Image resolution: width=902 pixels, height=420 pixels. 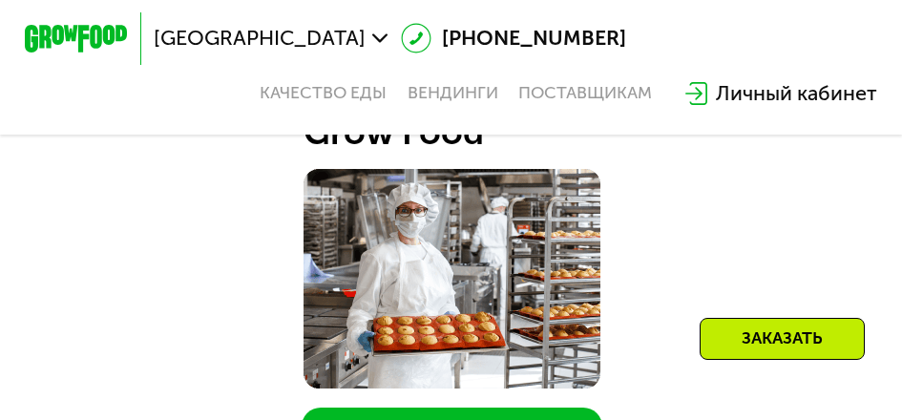 I want to click on div: Качество и безопасность Grow Food, so click(x=469, y=98).